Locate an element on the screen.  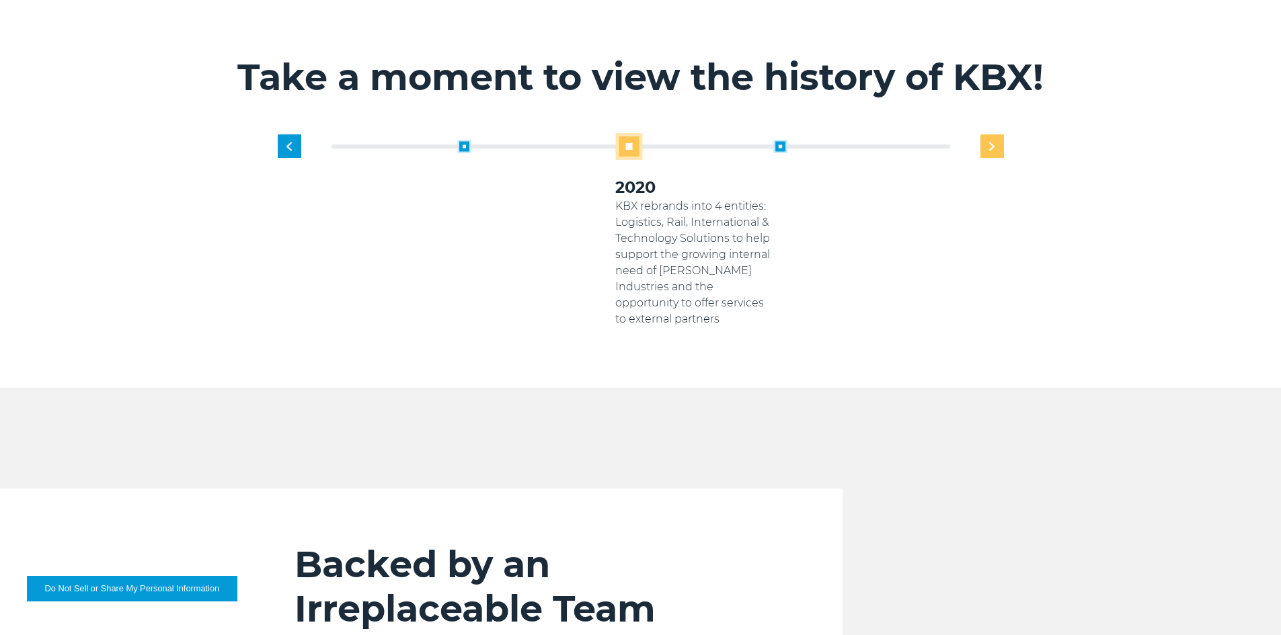
img: previous slide is located at coordinates (289, 146).